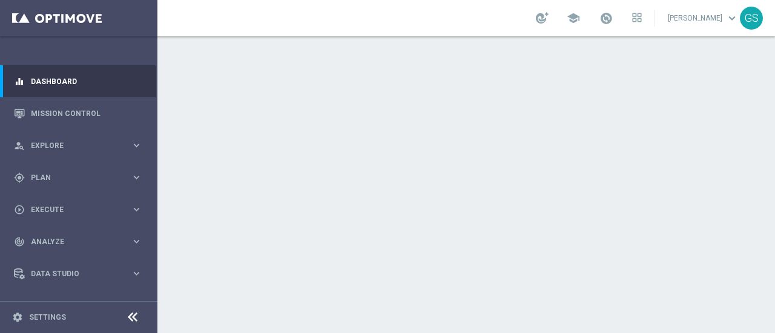 The height and width of the screenshot is (333, 775). What do you see at coordinates (751, 18) in the screenshot?
I see `div: GS` at bounding box center [751, 18].